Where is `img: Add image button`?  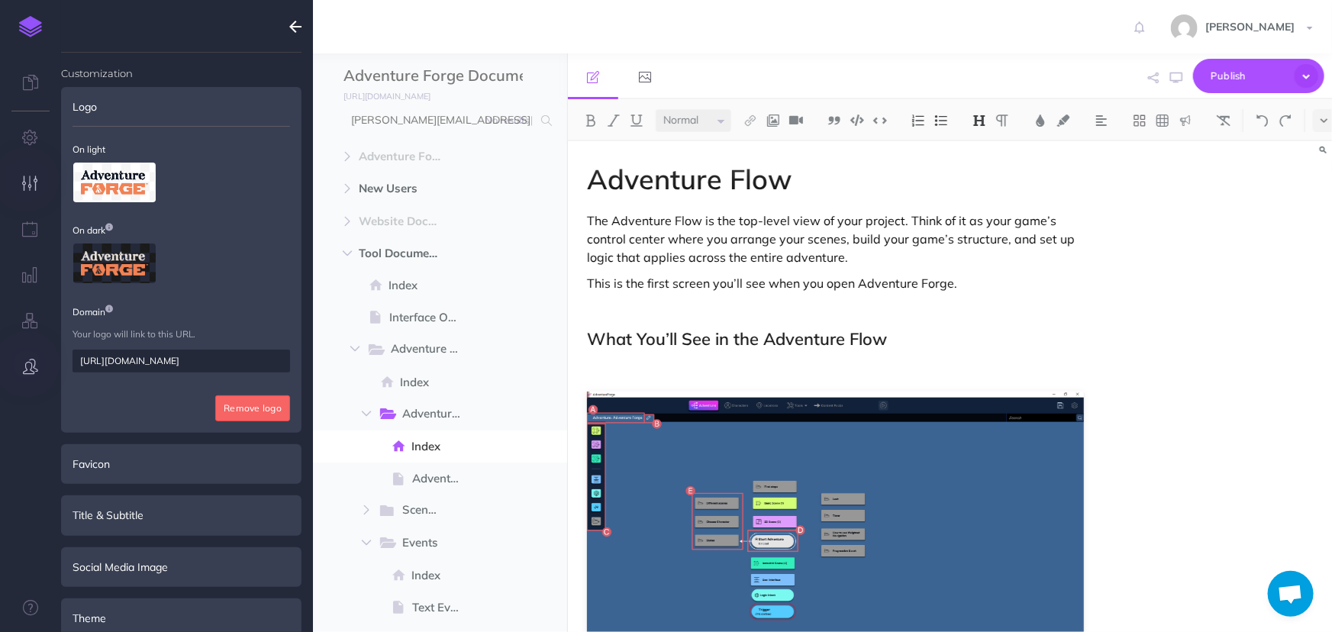
img: Add image button is located at coordinates (774, 121).